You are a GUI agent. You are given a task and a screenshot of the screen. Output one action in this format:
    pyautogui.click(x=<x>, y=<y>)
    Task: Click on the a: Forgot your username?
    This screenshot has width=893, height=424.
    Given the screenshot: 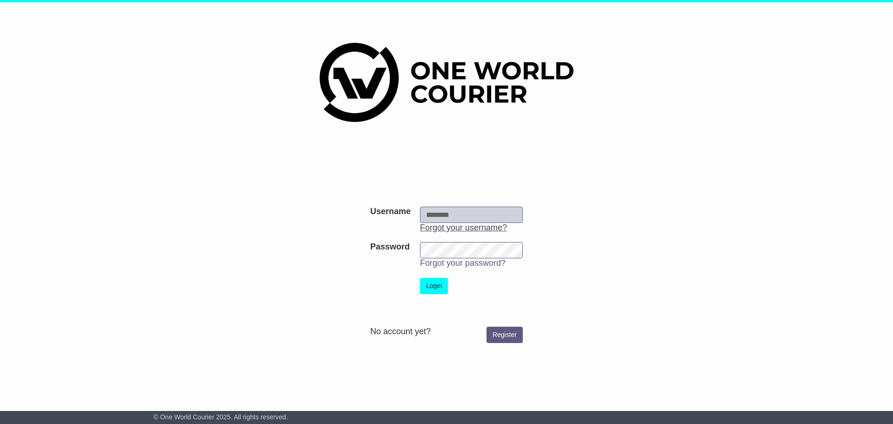 What is the action you would take?
    pyautogui.click(x=463, y=227)
    